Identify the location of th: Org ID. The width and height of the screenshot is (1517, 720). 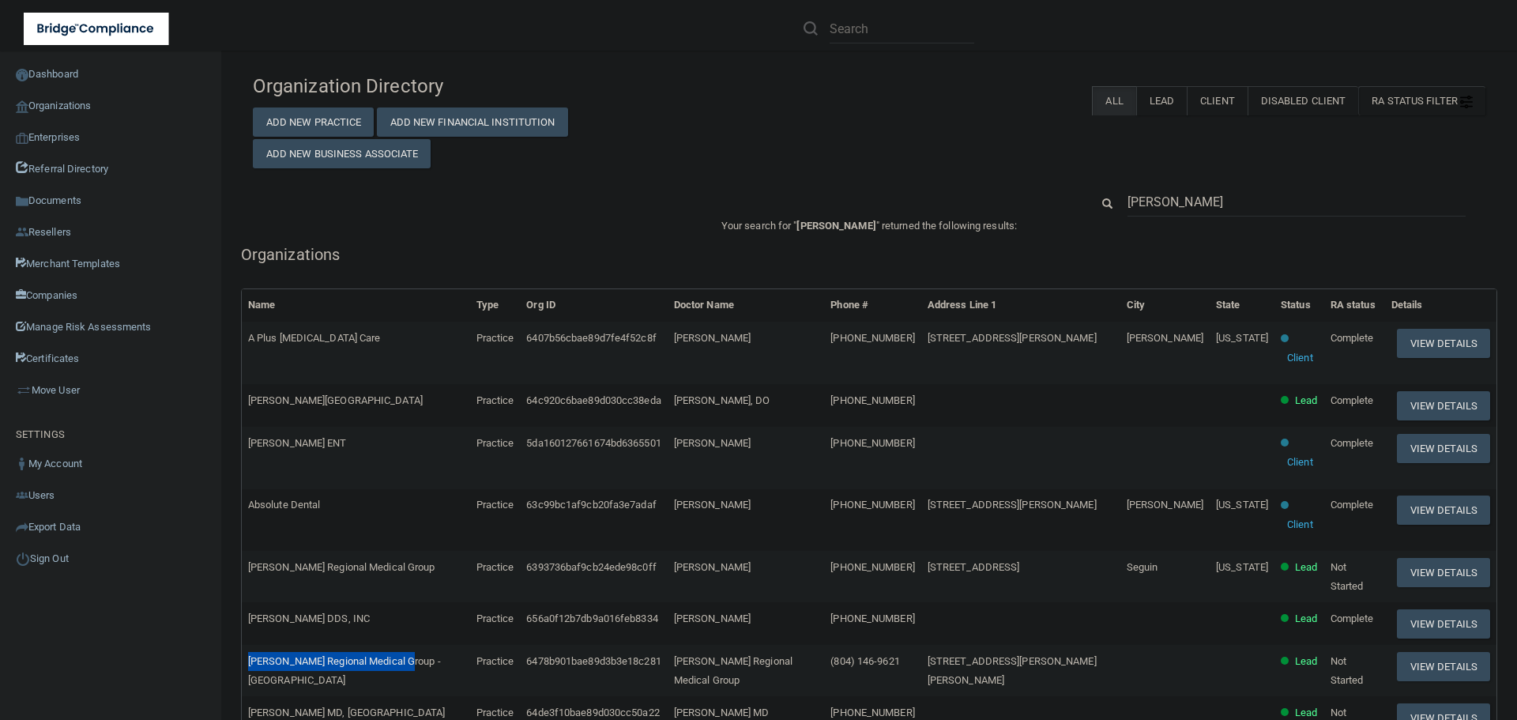
(593, 305).